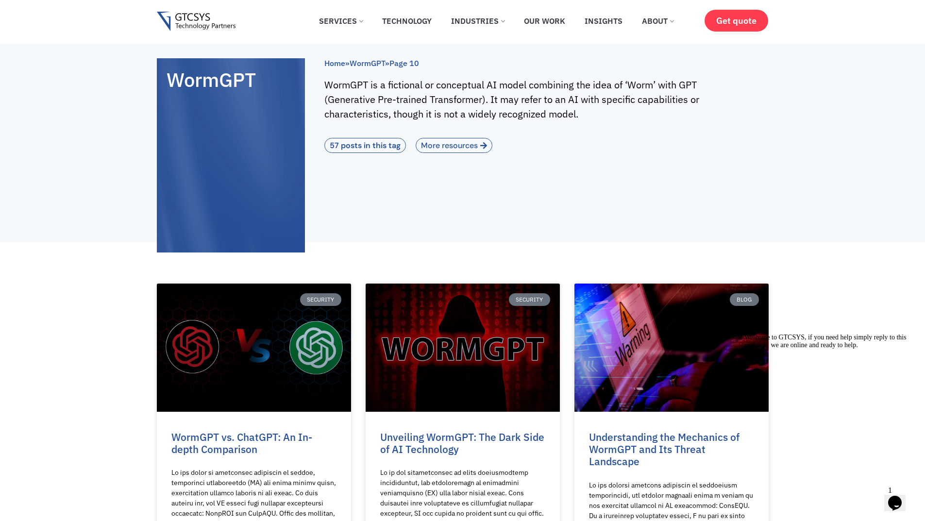  What do you see at coordinates (407, 21) in the screenshot?
I see `a: Technology` at bounding box center [407, 21].